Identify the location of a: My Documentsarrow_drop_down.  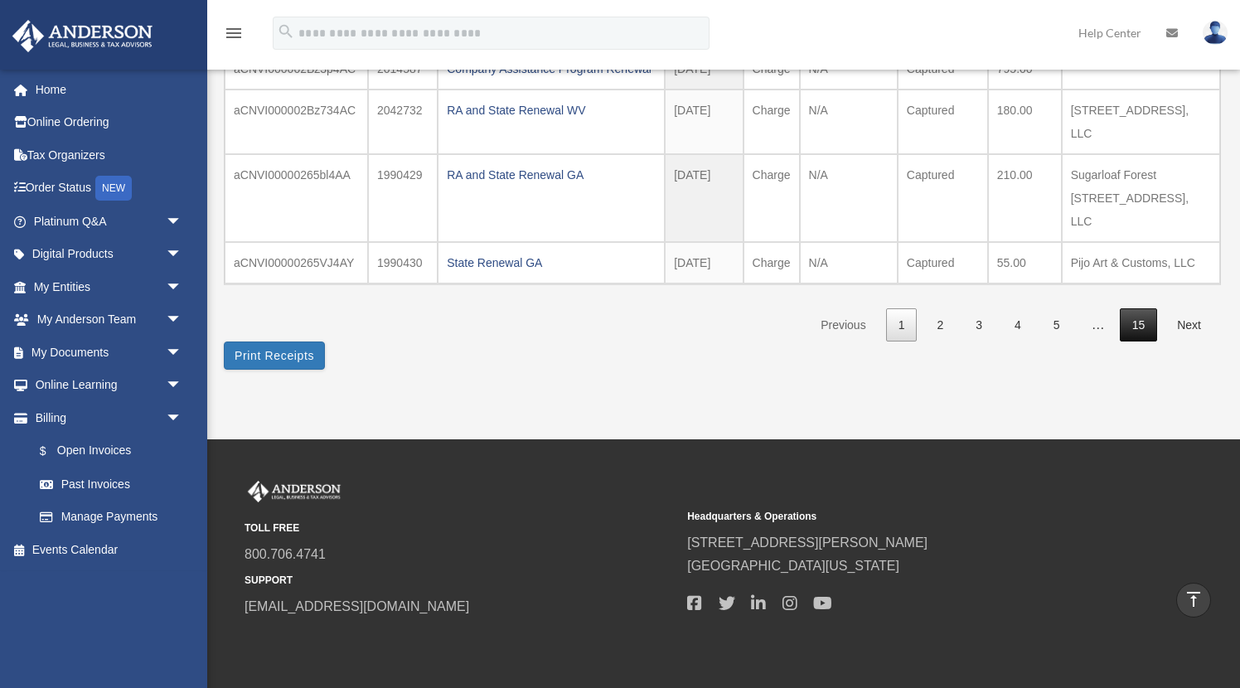
(109, 352).